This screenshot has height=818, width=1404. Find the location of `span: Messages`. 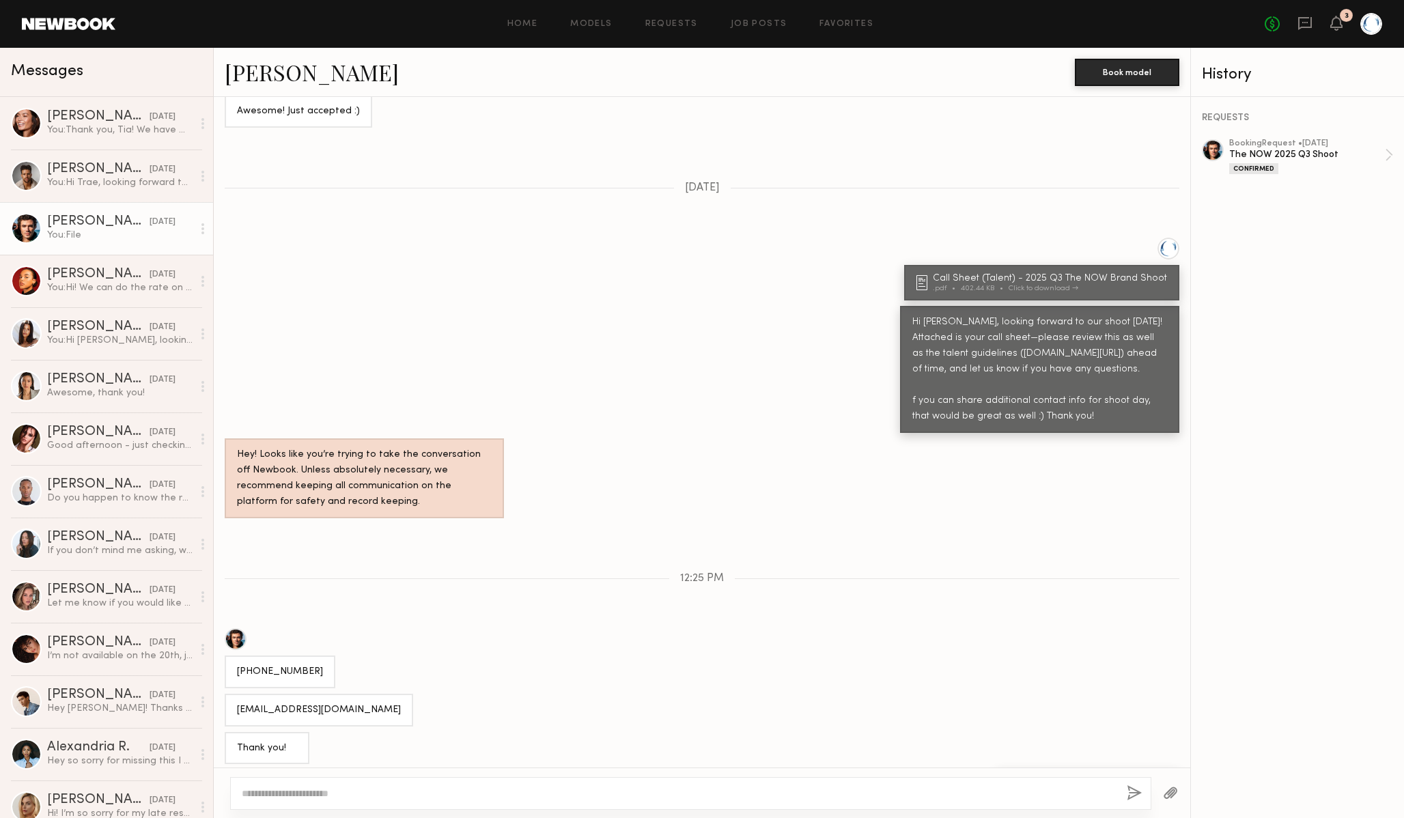

span: Messages is located at coordinates (47, 71).